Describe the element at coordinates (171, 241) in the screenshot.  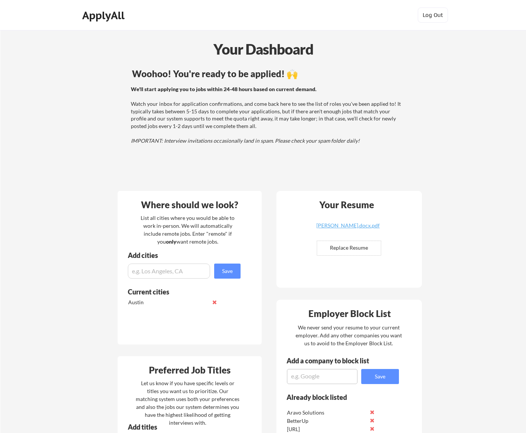
I see `strong: only` at that location.